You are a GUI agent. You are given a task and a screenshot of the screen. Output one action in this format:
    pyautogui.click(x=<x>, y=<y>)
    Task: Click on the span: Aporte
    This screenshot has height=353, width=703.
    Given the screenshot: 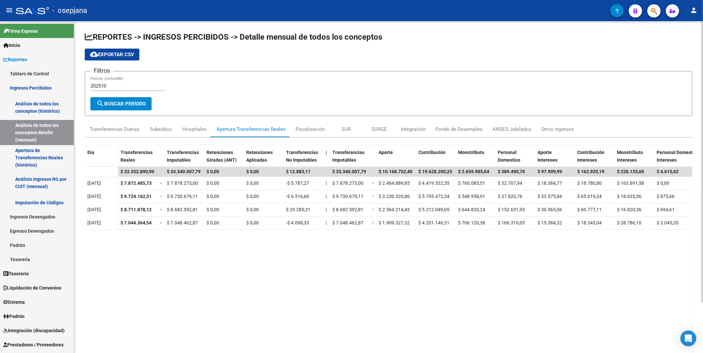 What is the action you would take?
    pyautogui.click(x=386, y=153)
    